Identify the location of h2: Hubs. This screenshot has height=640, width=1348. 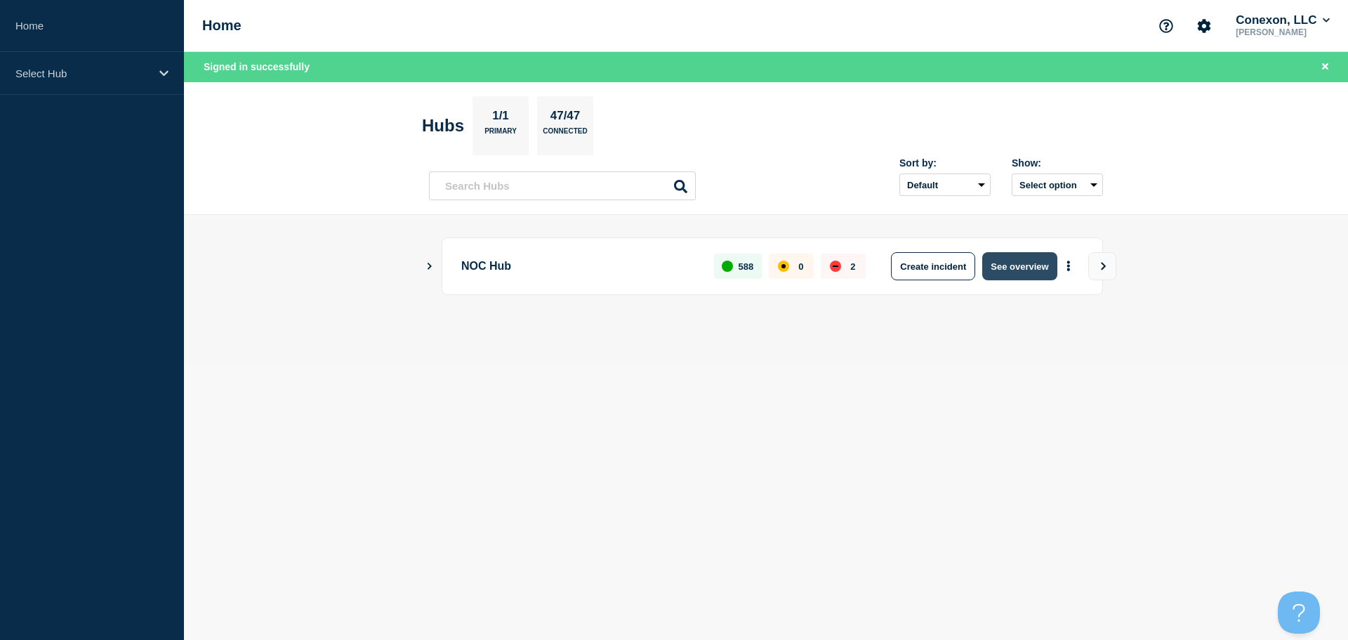
(443, 126).